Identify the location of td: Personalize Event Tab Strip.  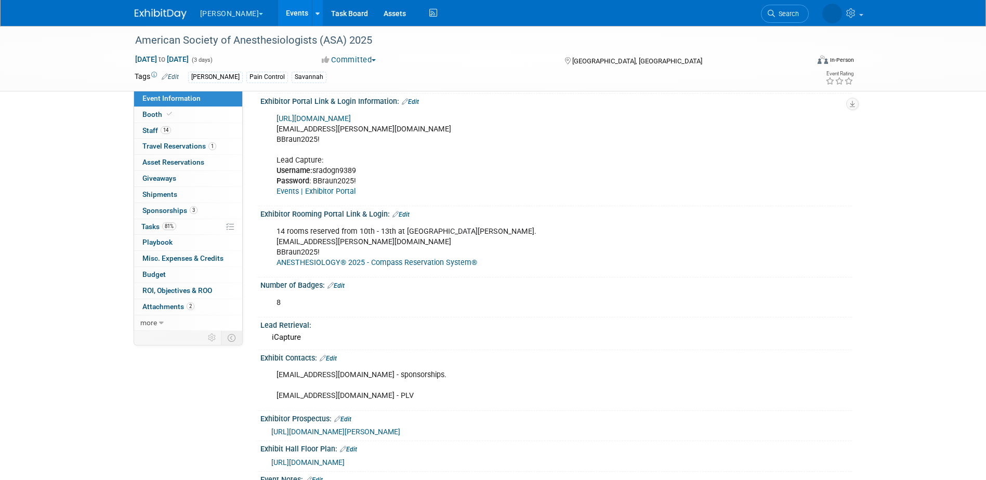
(212, 338).